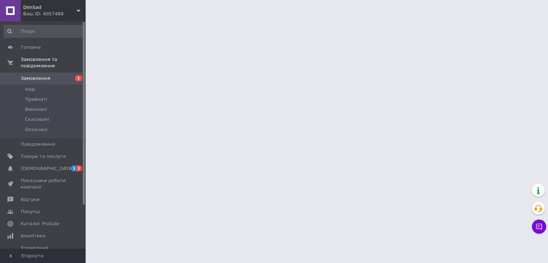 This screenshot has width=548, height=263. Describe the element at coordinates (35, 78) in the screenshot. I see `span: Замовлення` at that location.